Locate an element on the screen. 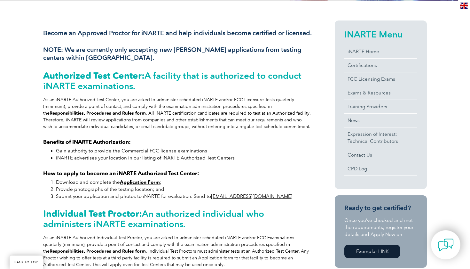 This screenshot has width=470, height=269. div: As an iNARTE Authorized Test Center, you are asked to administer scheduled iNARTE and/or FCC Lice... is located at coordinates (178, 113).